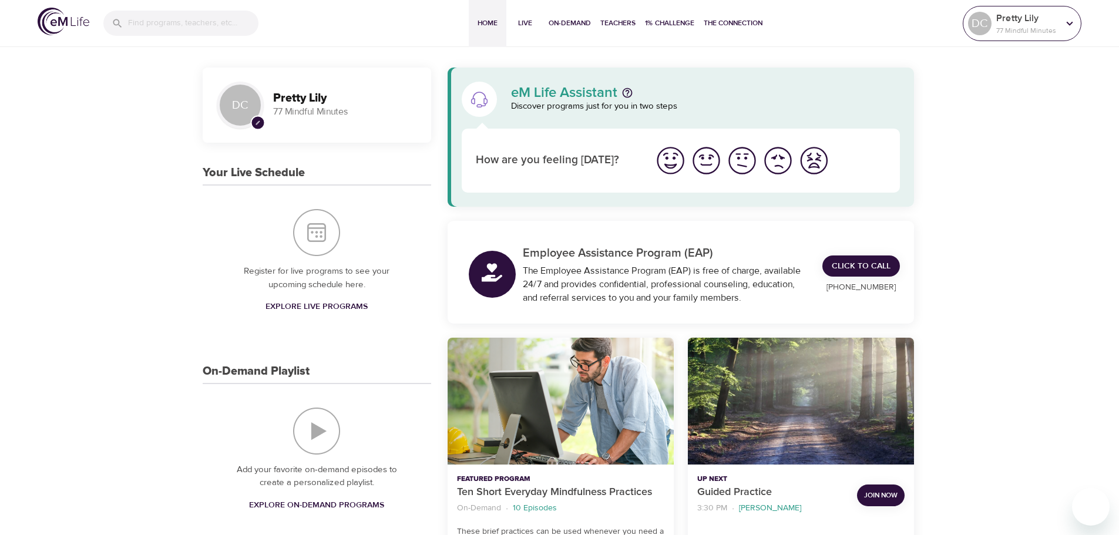  I want to click on div: The Employee Assistance Program (EAP) is free of charge, available 24/7 and provides confidential..., so click(665, 284).